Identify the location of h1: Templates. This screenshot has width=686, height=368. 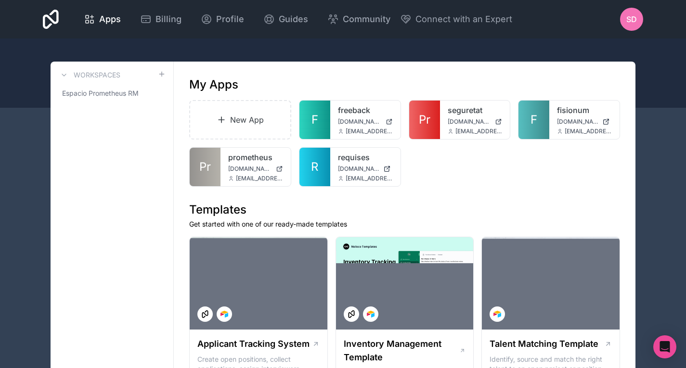
(404, 210).